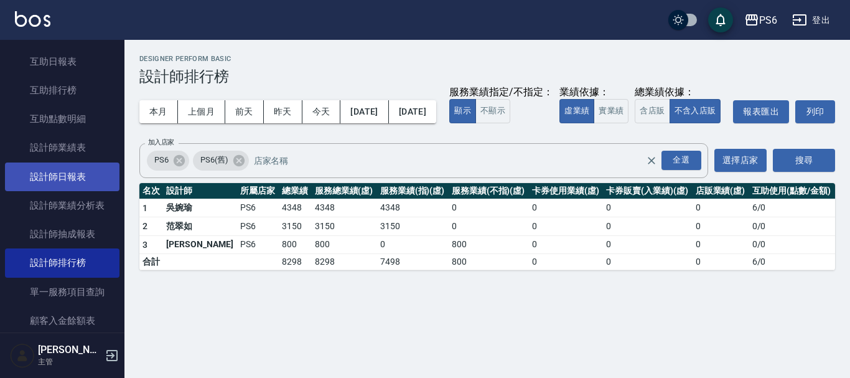  Describe the element at coordinates (681, 160) in the screenshot. I see `button: Open` at that location.